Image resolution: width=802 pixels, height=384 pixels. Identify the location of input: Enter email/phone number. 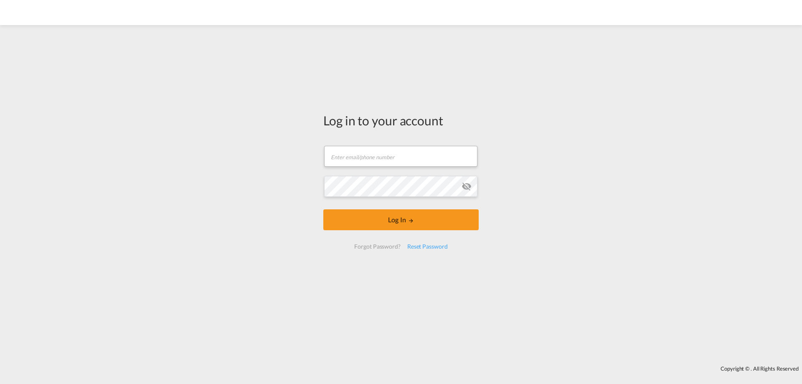
(401, 156).